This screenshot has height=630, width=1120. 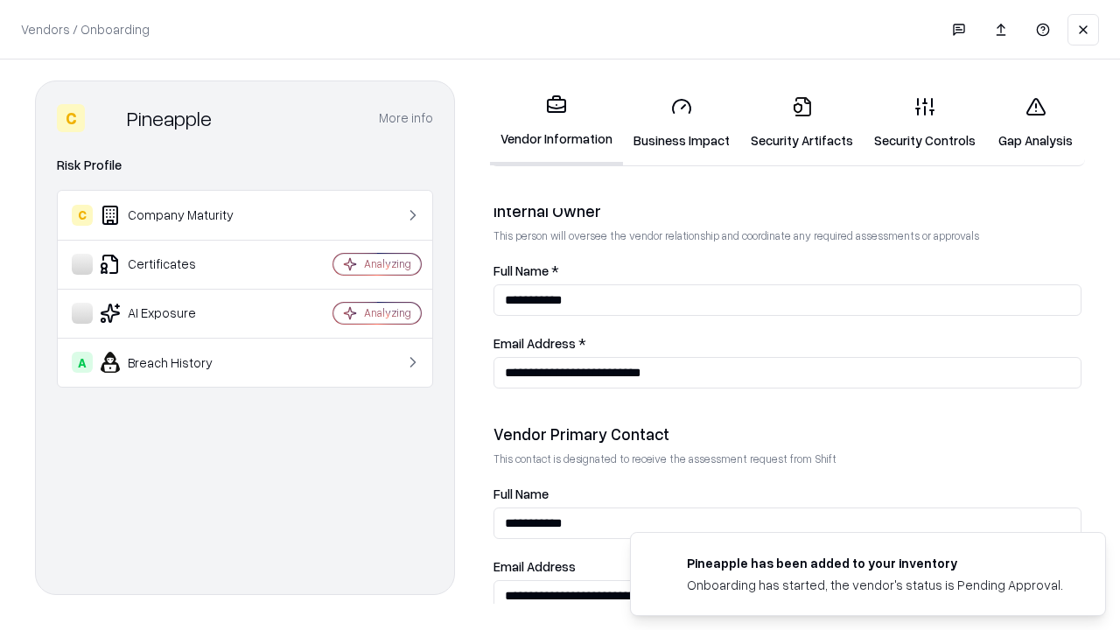 I want to click on div: Certificates, so click(x=176, y=264).